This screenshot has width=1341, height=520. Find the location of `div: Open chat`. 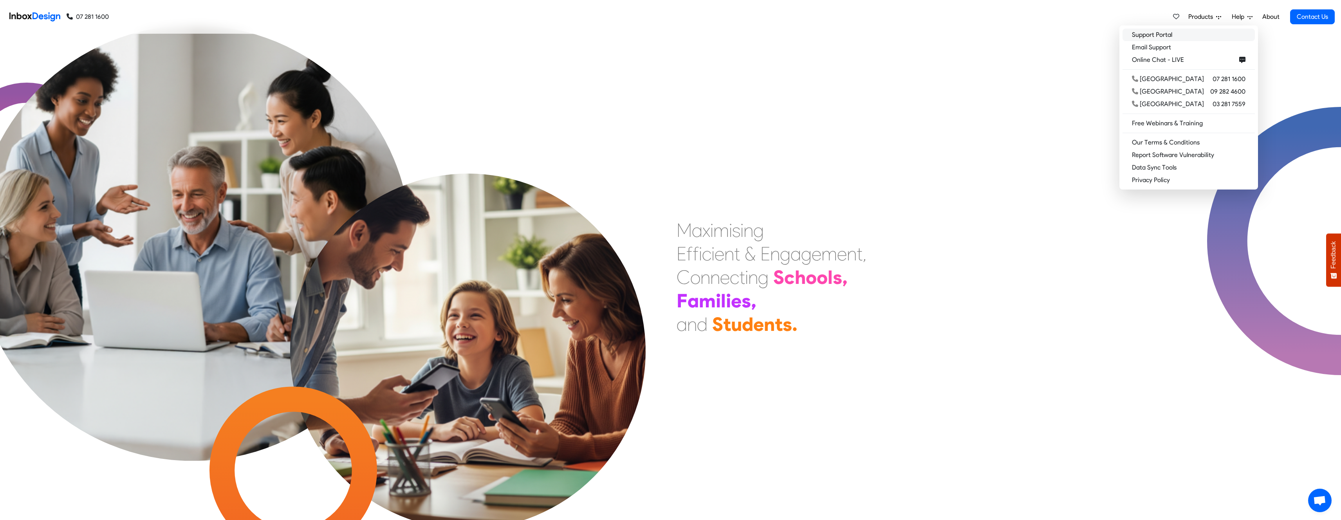

div: Open chat is located at coordinates (1320, 500).